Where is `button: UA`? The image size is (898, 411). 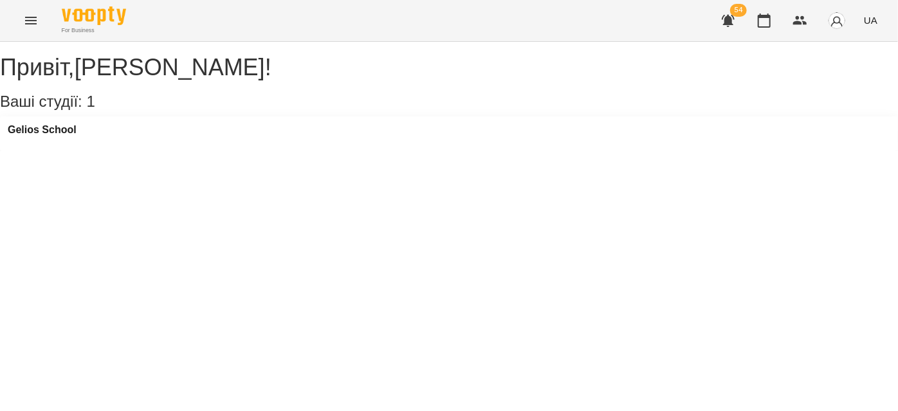 button: UA is located at coordinates (870, 20).